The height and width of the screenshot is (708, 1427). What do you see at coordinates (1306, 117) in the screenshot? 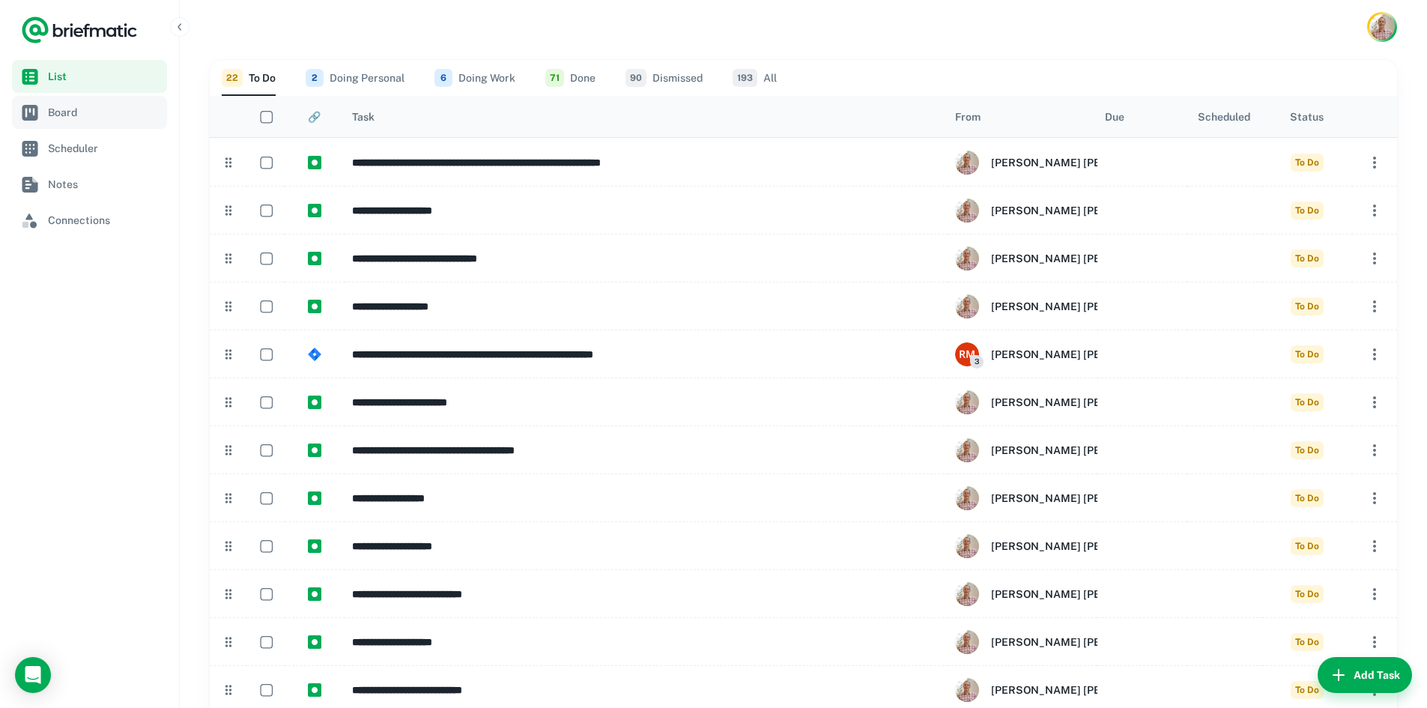
I see `div: Status` at bounding box center [1306, 117].